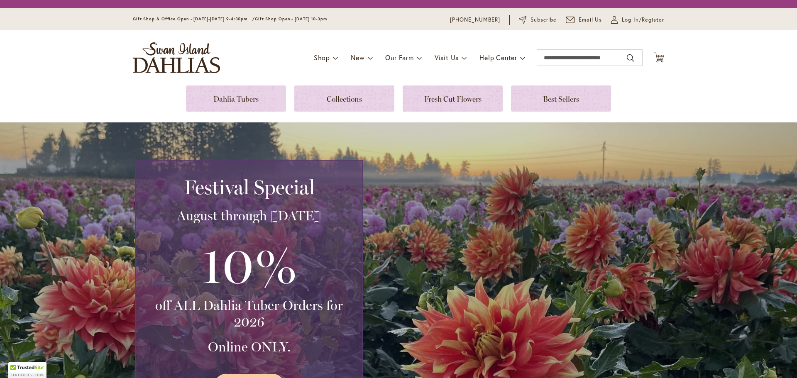 This screenshot has height=378, width=797. What do you see at coordinates (249, 265) in the screenshot?
I see `h3: 10%` at bounding box center [249, 265].